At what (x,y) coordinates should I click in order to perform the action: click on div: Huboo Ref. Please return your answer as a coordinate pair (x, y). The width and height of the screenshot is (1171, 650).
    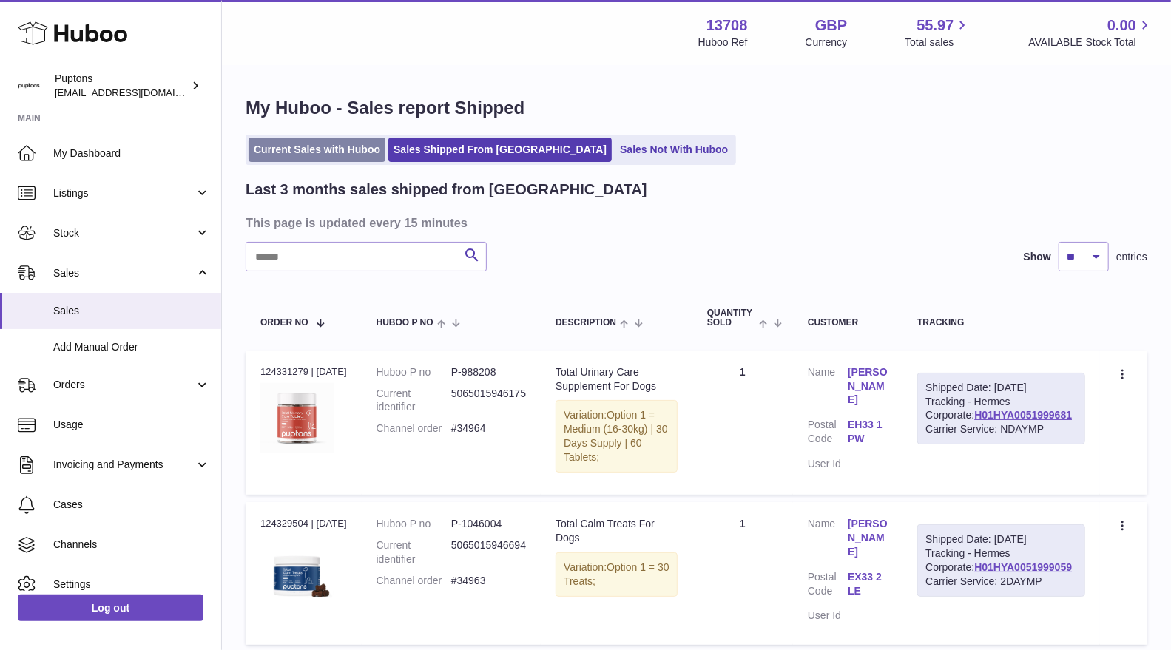
    Looking at the image, I should click on (723, 42).